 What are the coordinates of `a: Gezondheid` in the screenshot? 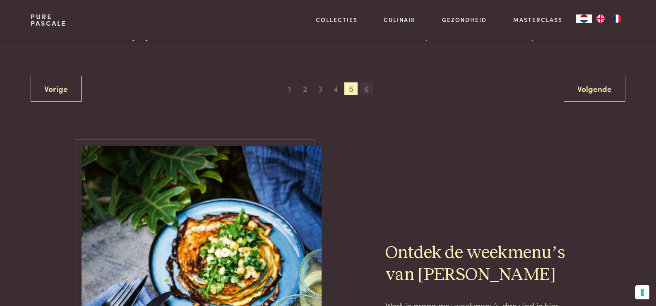 It's located at (464, 19).